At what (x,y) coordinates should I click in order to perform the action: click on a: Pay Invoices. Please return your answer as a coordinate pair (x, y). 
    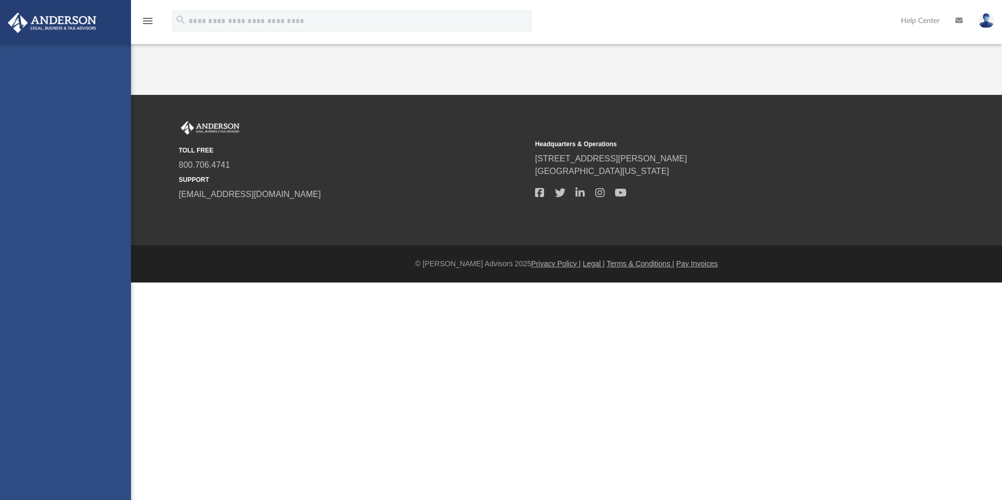
    Looking at the image, I should click on (696, 263).